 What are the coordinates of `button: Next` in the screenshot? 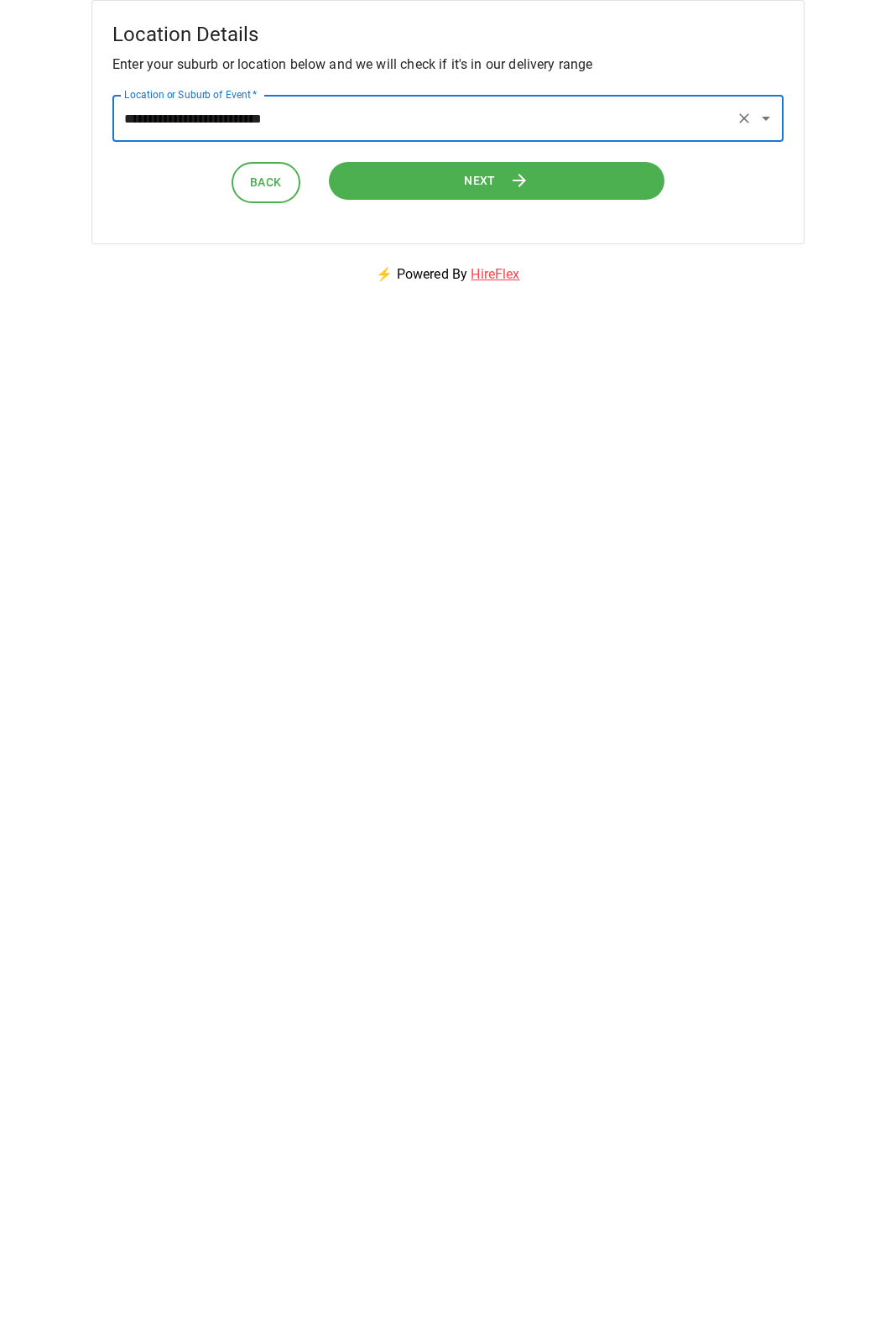 It's located at (496, 181).